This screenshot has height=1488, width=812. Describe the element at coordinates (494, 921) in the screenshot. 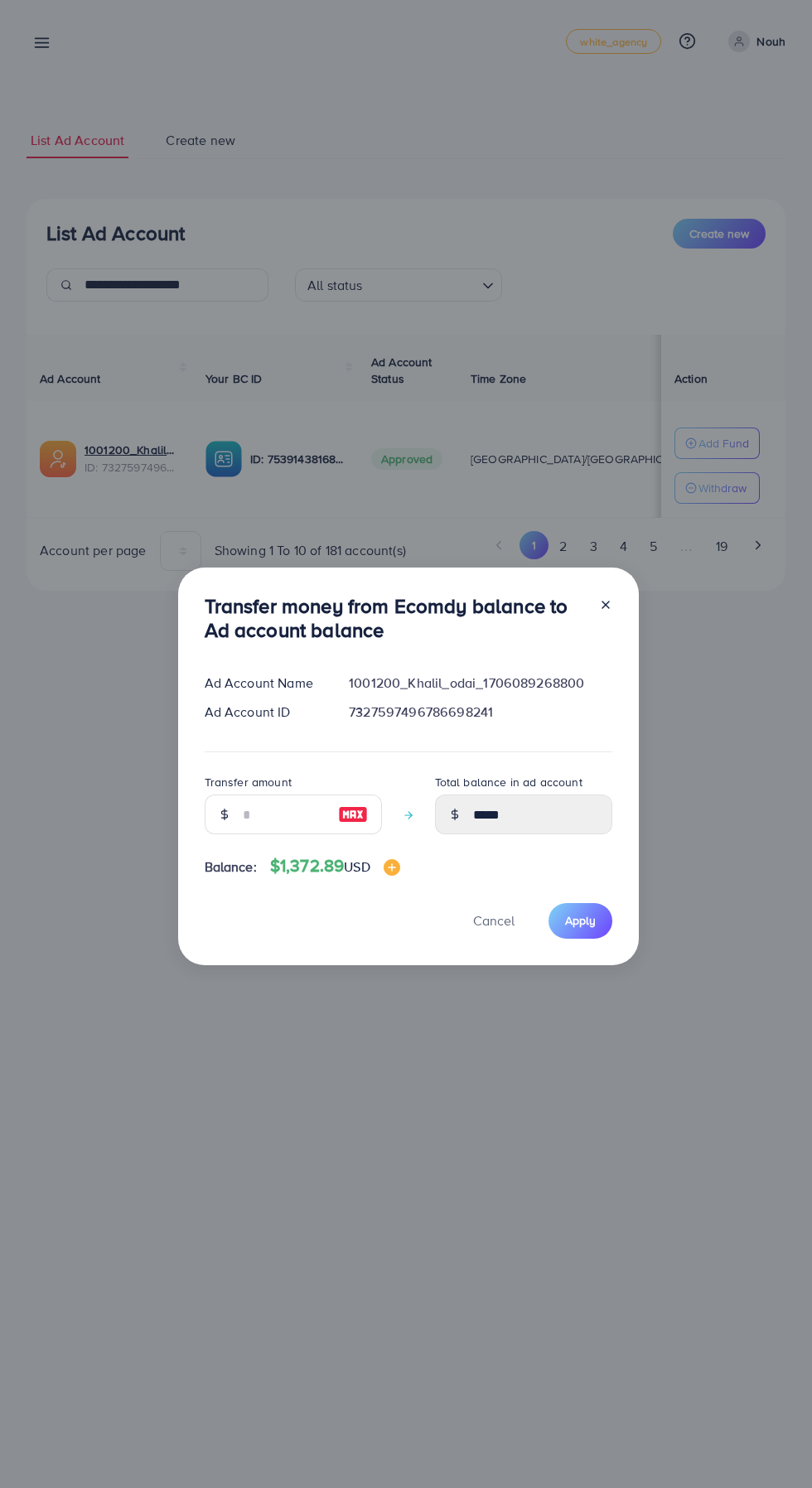

I see `span: Cancel` at that location.